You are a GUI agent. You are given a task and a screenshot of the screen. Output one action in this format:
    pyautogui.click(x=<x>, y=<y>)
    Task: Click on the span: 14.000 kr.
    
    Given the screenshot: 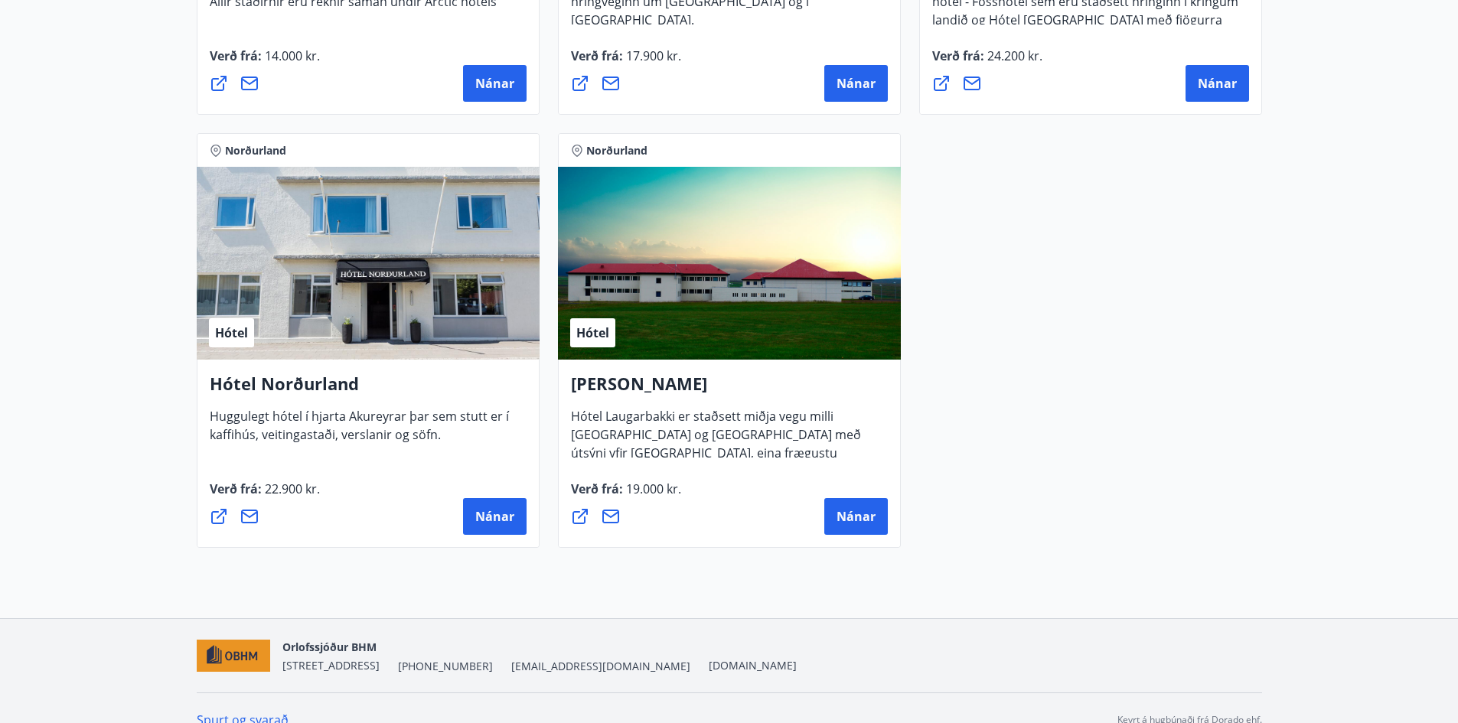 What is the action you would take?
    pyautogui.click(x=291, y=56)
    